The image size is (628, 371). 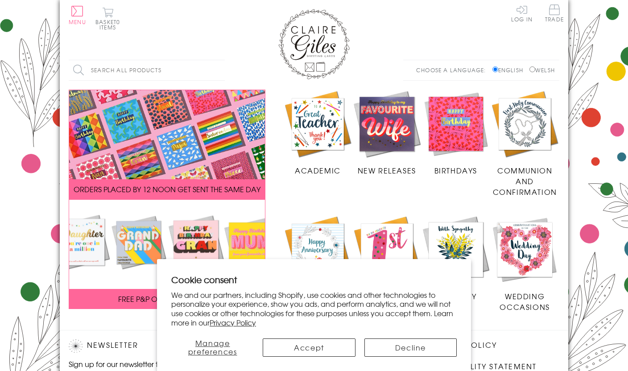 What do you see at coordinates (387, 258) in the screenshot?
I see `a: Age Cards` at bounding box center [387, 258].